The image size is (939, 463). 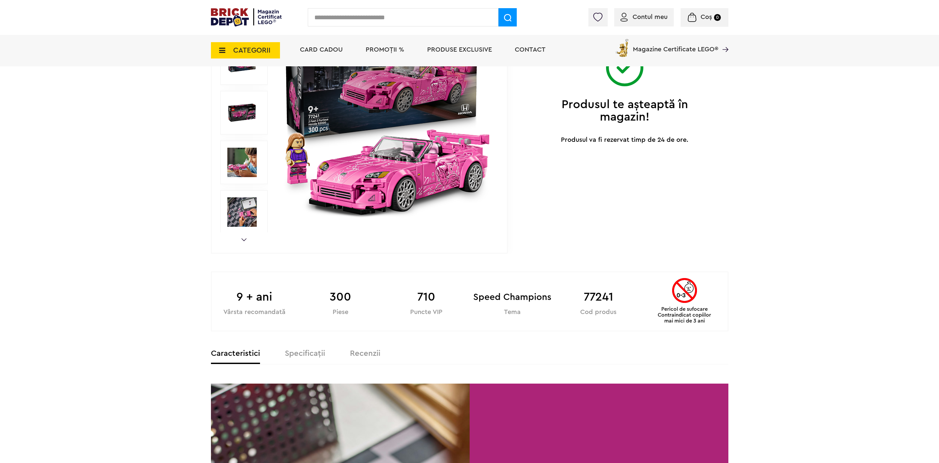 I want to click on b: 710, so click(x=426, y=297).